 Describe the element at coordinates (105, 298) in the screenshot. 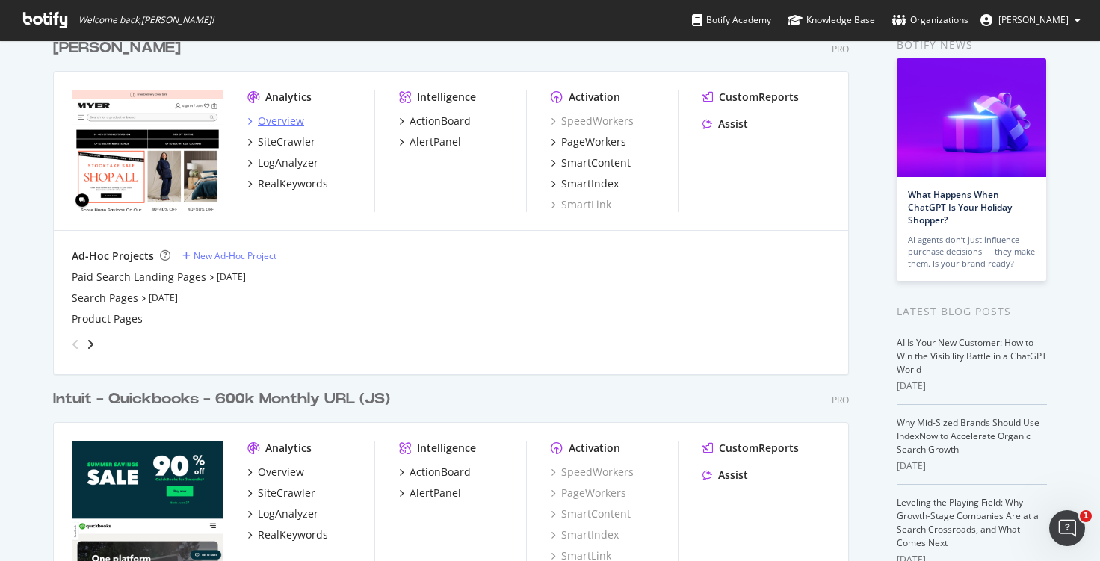

I see `a: Search Pages` at that location.